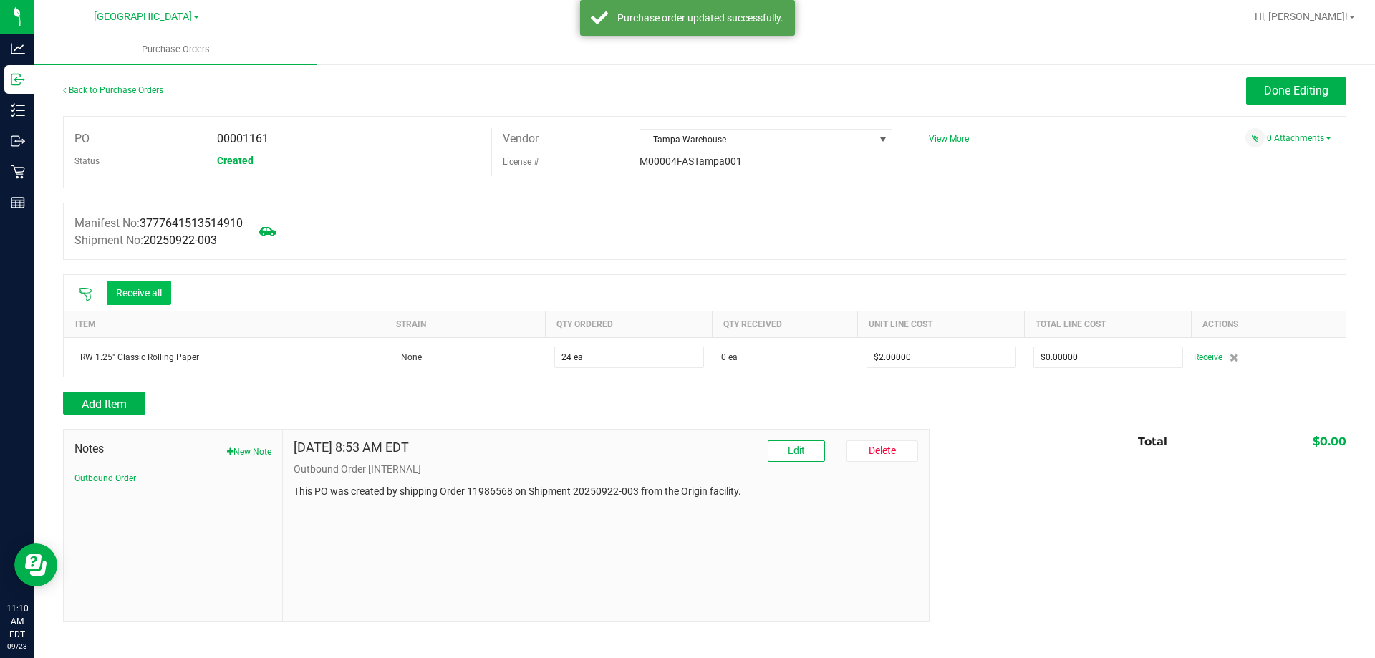  What do you see at coordinates (18, 141) in the screenshot?
I see `inline-svg: Outbound` at bounding box center [18, 141].